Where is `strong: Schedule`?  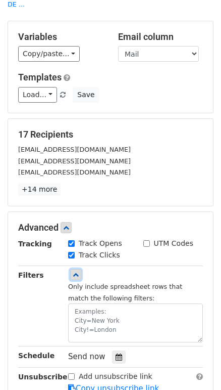 strong: Schedule is located at coordinates (36, 355).